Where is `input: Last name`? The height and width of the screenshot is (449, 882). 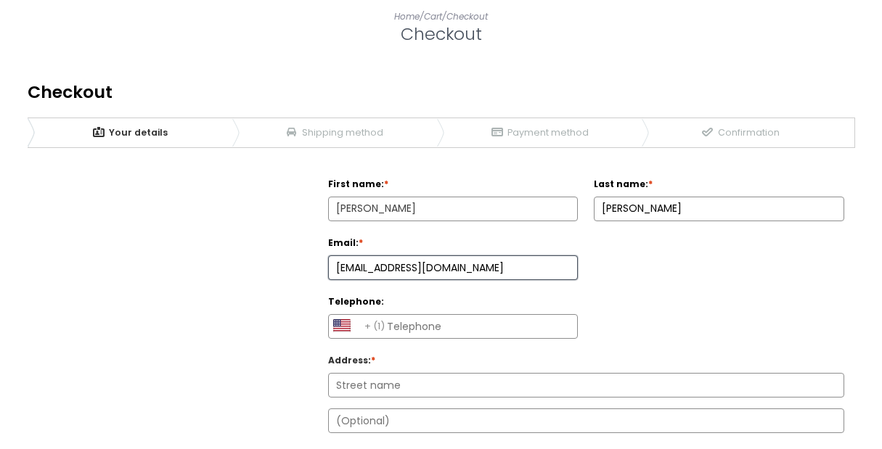
input: Last name is located at coordinates (719, 209).